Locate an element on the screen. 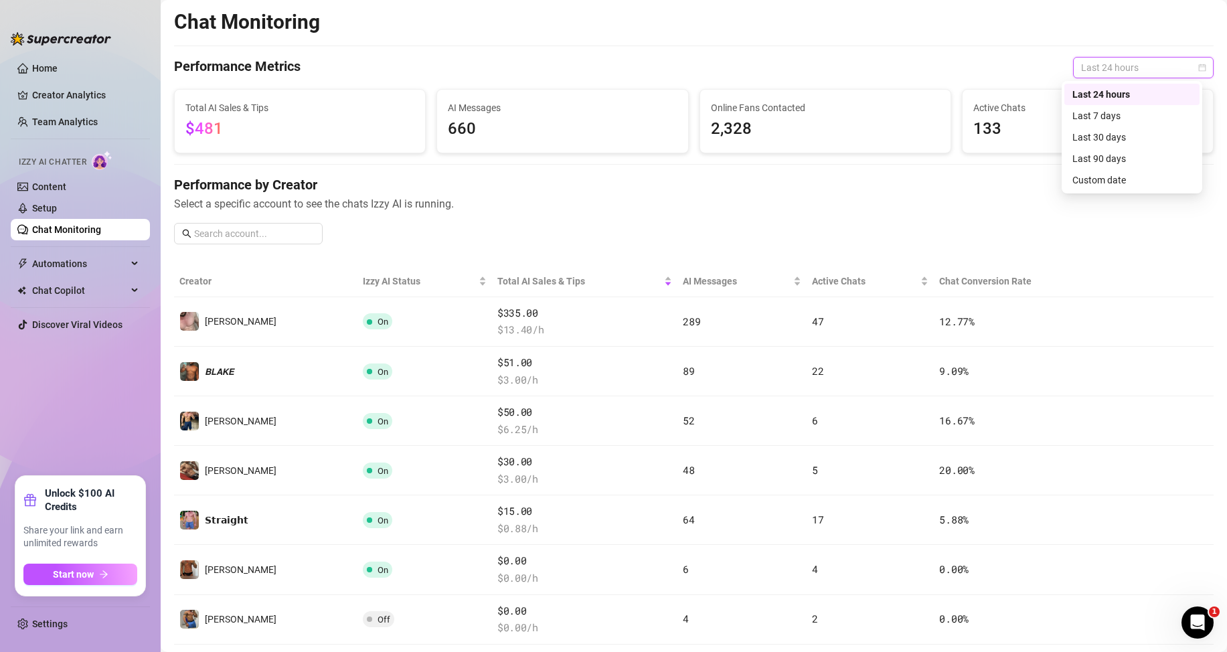 The height and width of the screenshot is (652, 1227). strong: Unlock $100 AI Credits is located at coordinates (91, 500).